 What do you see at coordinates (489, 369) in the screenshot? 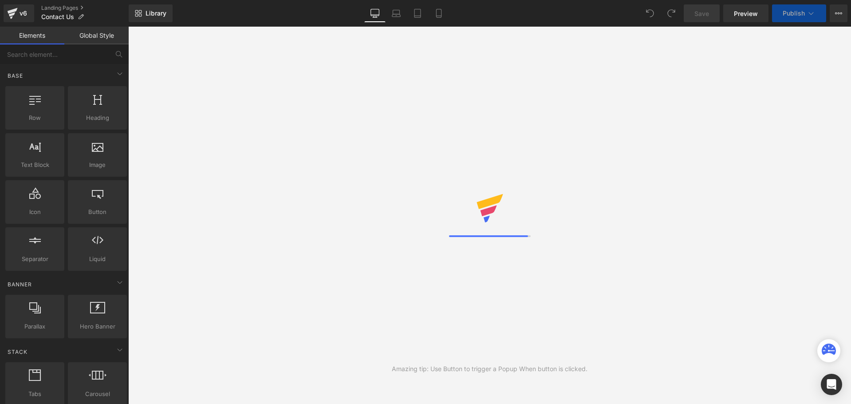
I see `div: Amazing tip: Use Button to trigger a Popup When button is clicked.` at bounding box center [489, 369].